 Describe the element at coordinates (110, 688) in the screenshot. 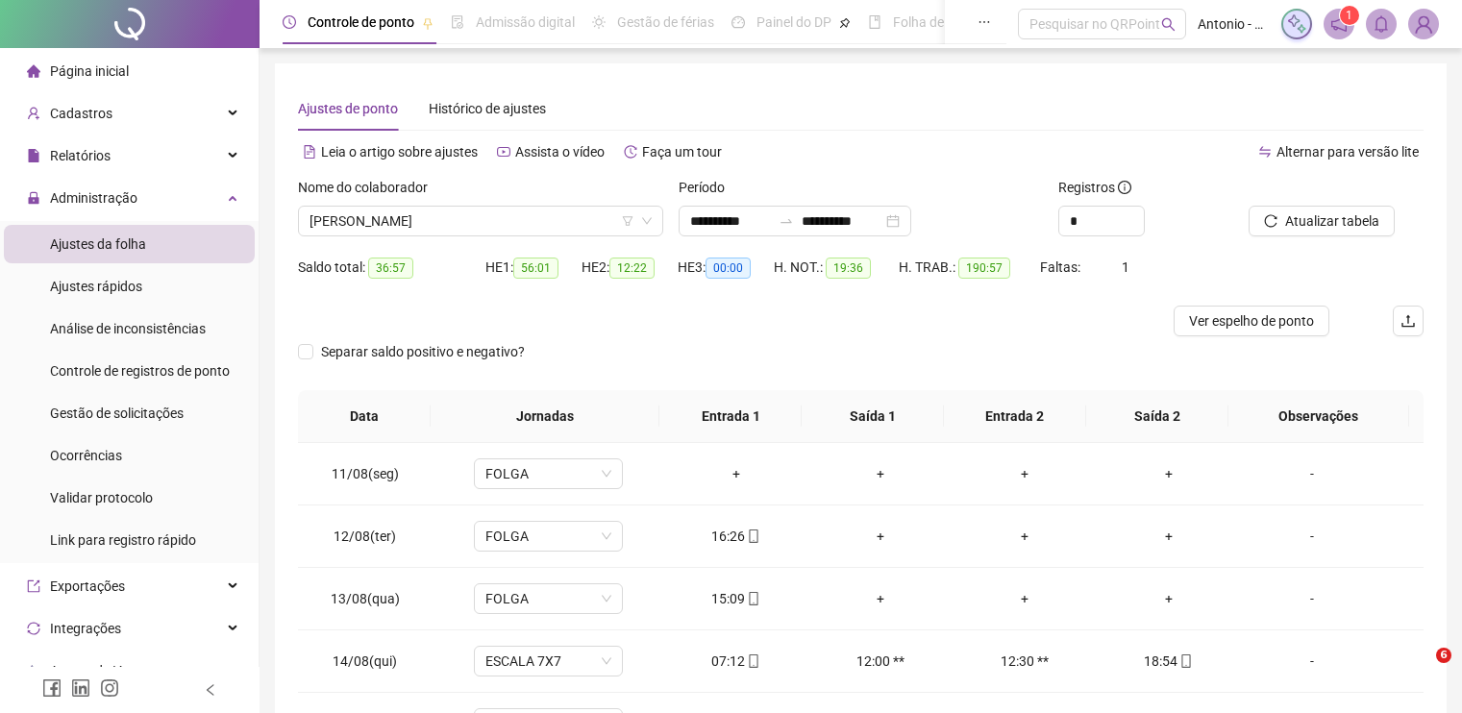

I see `span: instagram` at that location.